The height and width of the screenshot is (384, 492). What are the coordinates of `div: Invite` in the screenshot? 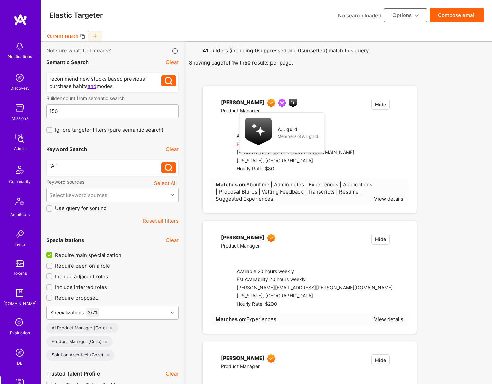 It's located at (20, 245).